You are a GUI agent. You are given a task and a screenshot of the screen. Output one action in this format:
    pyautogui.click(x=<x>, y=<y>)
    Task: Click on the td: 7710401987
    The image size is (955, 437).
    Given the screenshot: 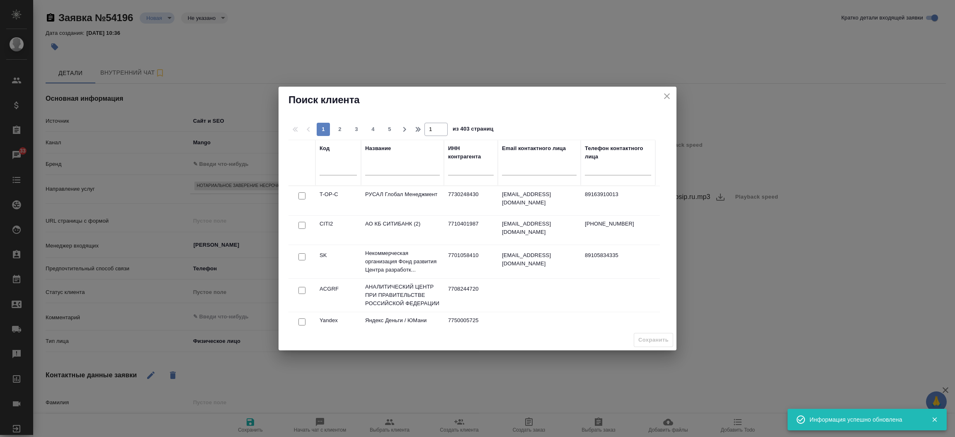 What is the action you would take?
    pyautogui.click(x=471, y=230)
    